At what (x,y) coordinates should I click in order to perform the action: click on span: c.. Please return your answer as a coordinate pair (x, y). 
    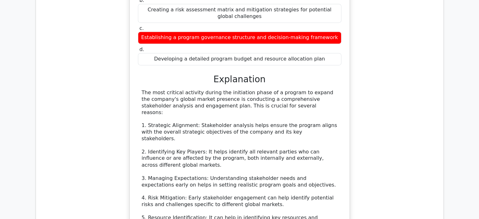
    Looking at the image, I should click on (142, 28).